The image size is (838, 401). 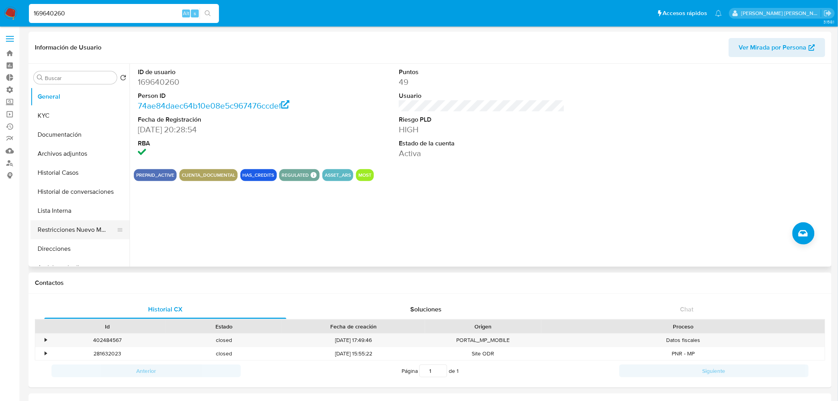 I want to click on dt: Usuario, so click(x=482, y=96).